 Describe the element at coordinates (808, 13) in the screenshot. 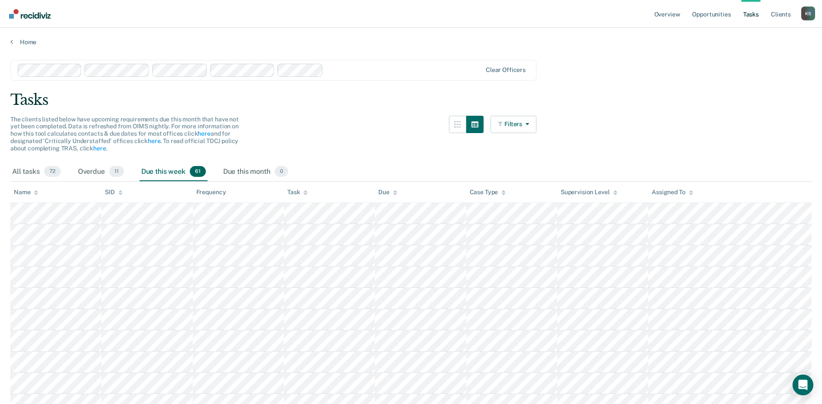

I see `div: K S` at that location.